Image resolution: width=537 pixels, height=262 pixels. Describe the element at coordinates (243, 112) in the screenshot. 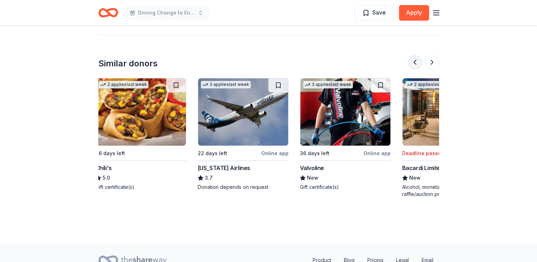

I see `img: Image for Alaska Airlines` at that location.